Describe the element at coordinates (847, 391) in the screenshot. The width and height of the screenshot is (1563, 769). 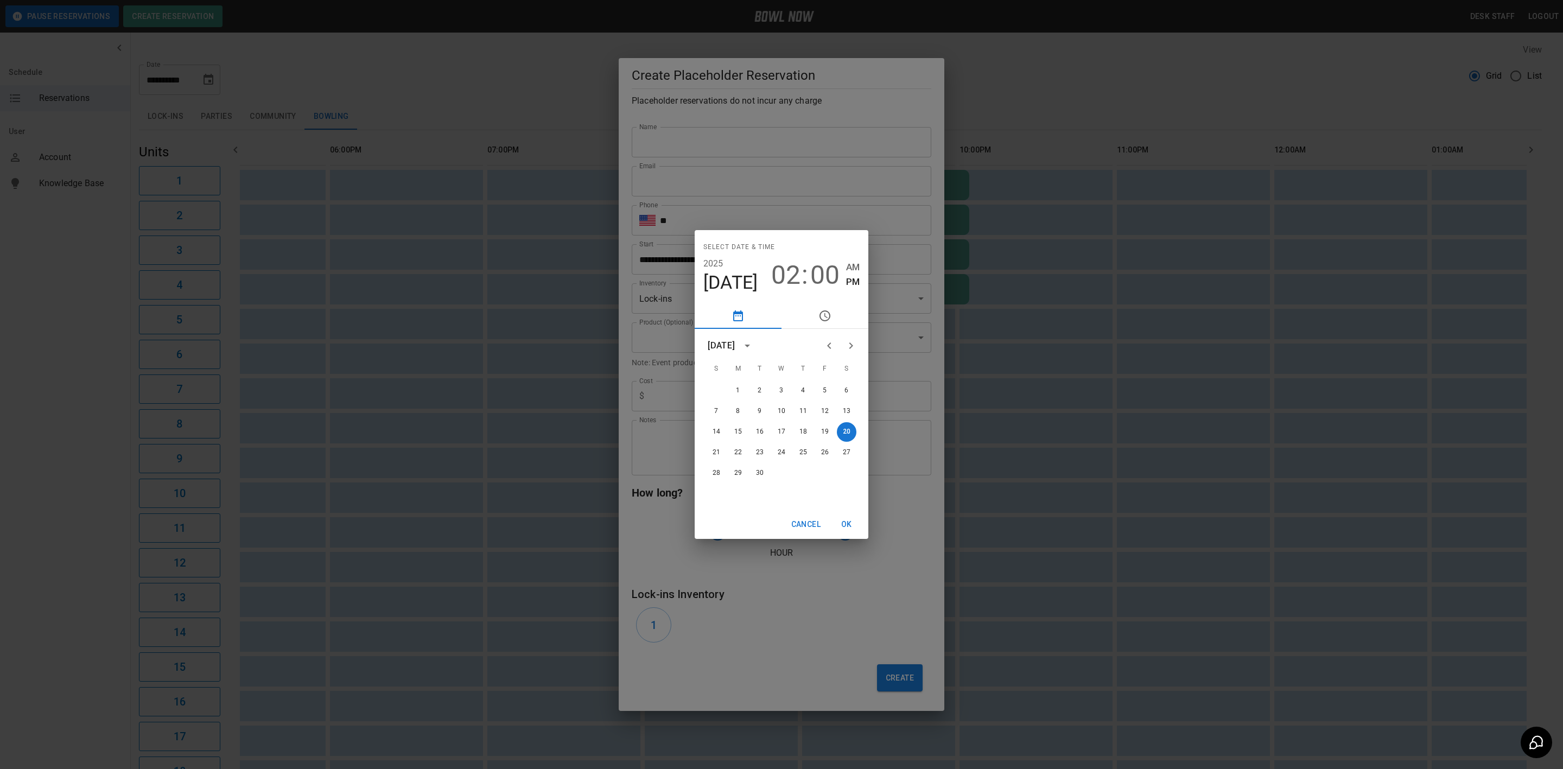
I see `button: 6` at that location.